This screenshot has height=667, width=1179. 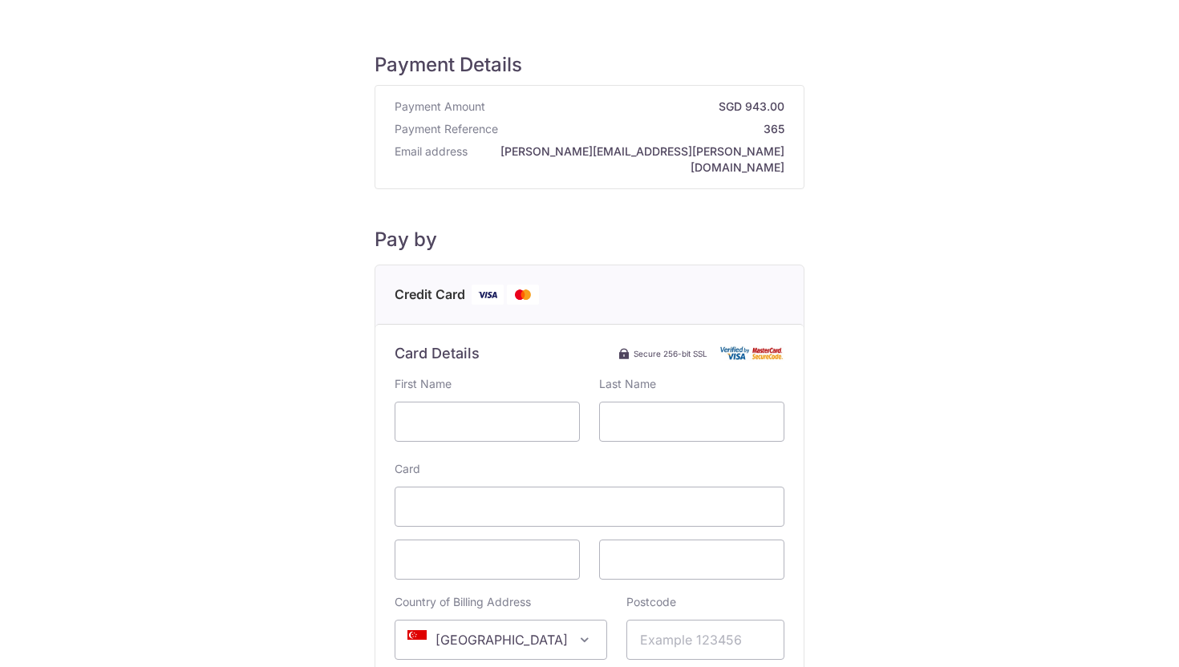 I want to click on input: Example 123456, so click(x=705, y=640).